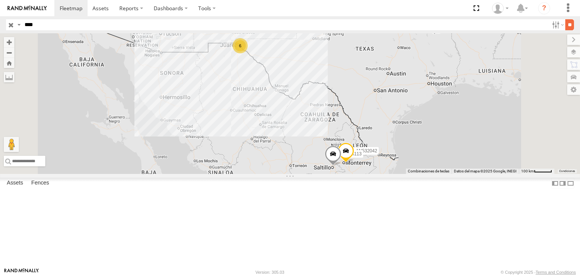 This screenshot has height=276, width=580. What do you see at coordinates (9, 52) in the screenshot?
I see `button: Zoom out` at bounding box center [9, 52].